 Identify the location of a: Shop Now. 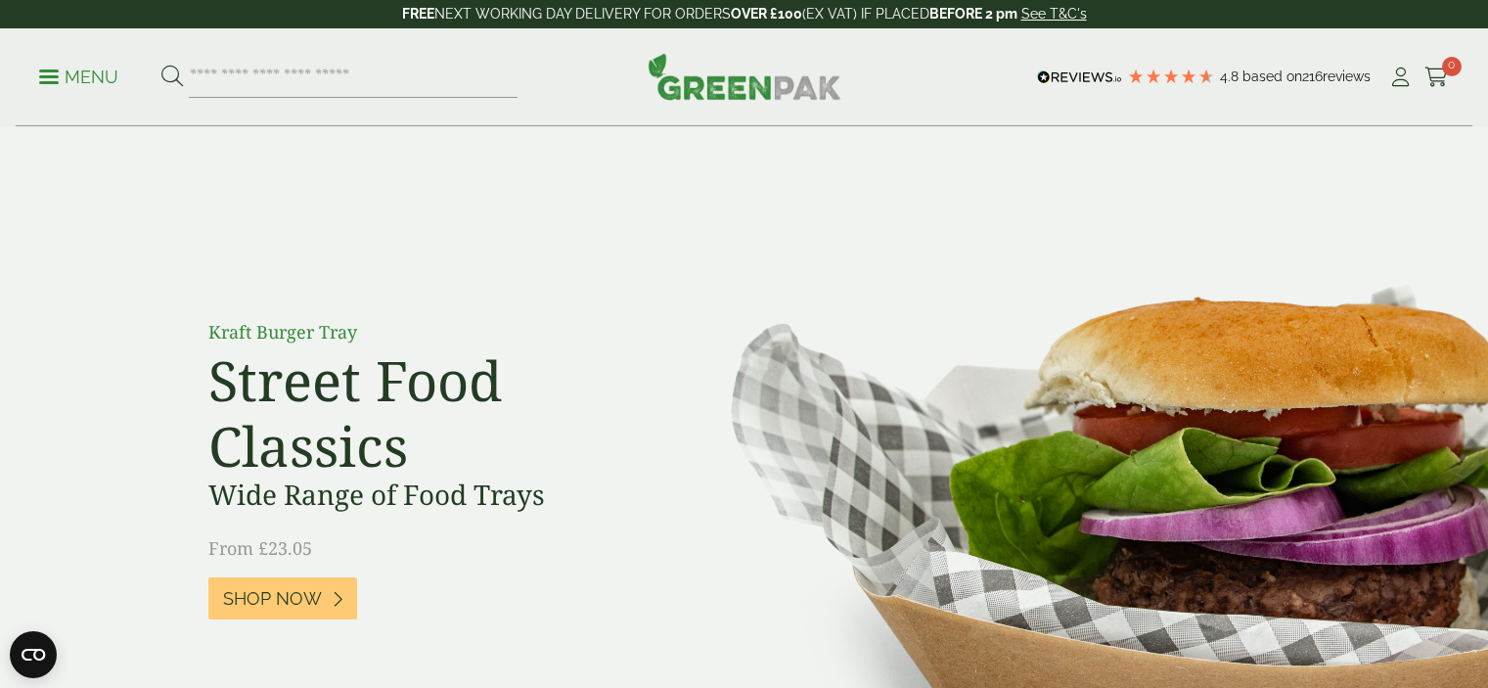
(283, 598).